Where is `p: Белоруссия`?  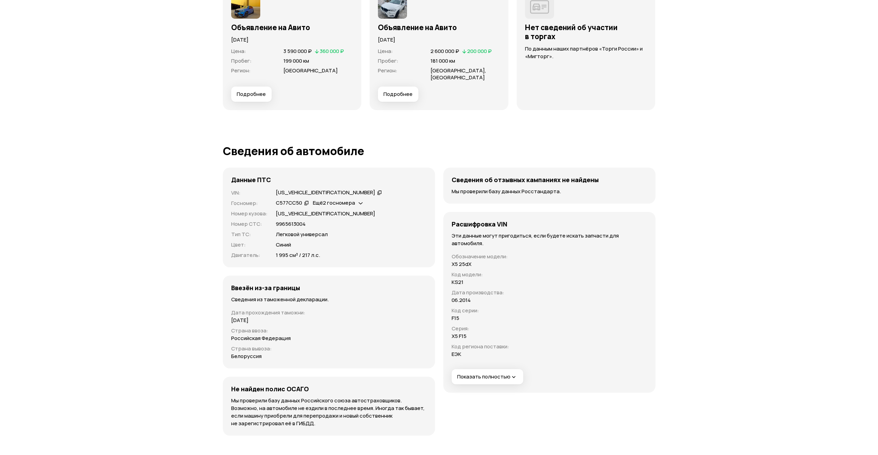
p: Белоруссия is located at coordinates (246, 356).